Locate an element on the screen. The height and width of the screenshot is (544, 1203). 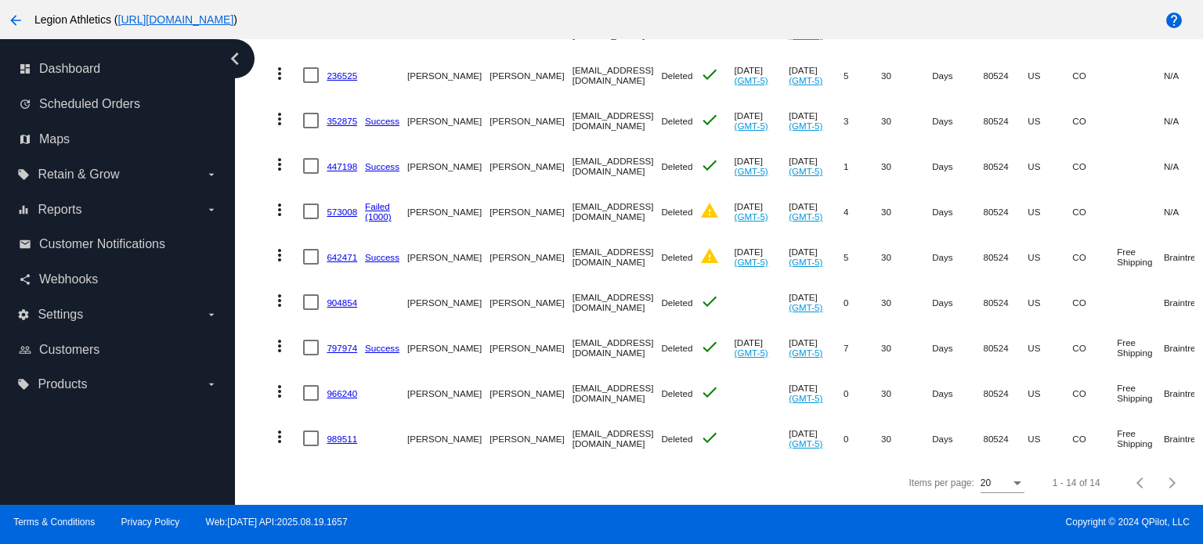
a: 573008 is located at coordinates (341, 211).